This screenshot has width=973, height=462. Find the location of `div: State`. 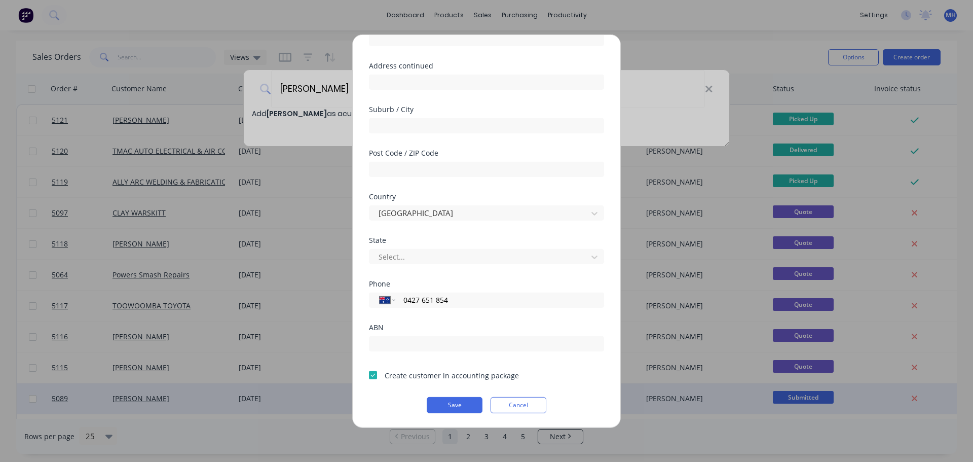

div: State is located at coordinates (486, 240).